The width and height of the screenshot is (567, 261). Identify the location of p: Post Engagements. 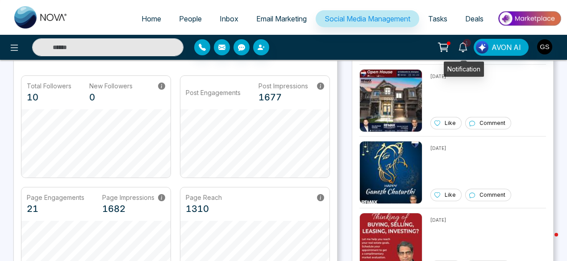
(213, 92).